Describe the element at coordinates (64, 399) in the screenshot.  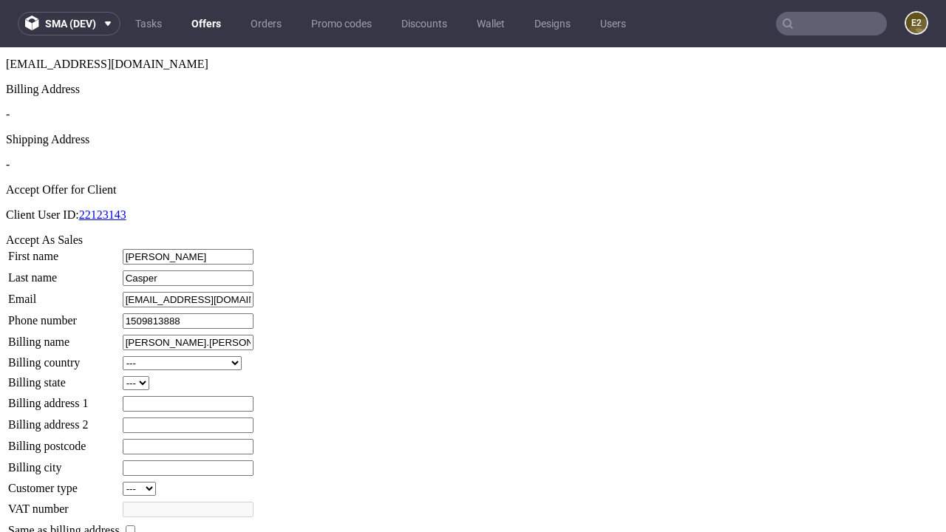
I see `td: Billing postcode` at that location.